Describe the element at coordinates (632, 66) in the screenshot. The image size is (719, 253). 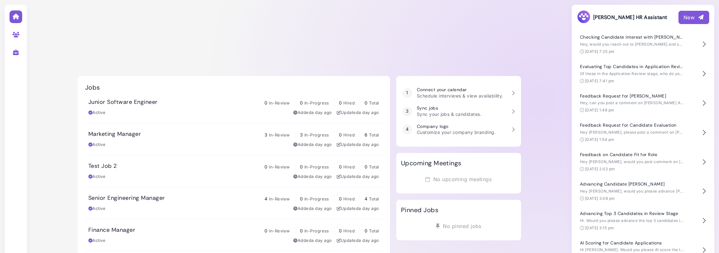
I see `h4: Evaluating Top Candidates in Application Review` at that location.